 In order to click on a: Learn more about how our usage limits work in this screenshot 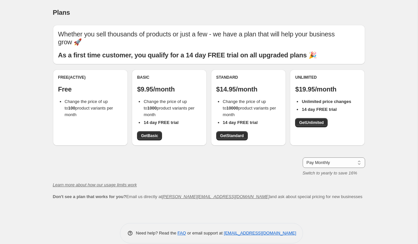, I will do `click(95, 185)`.